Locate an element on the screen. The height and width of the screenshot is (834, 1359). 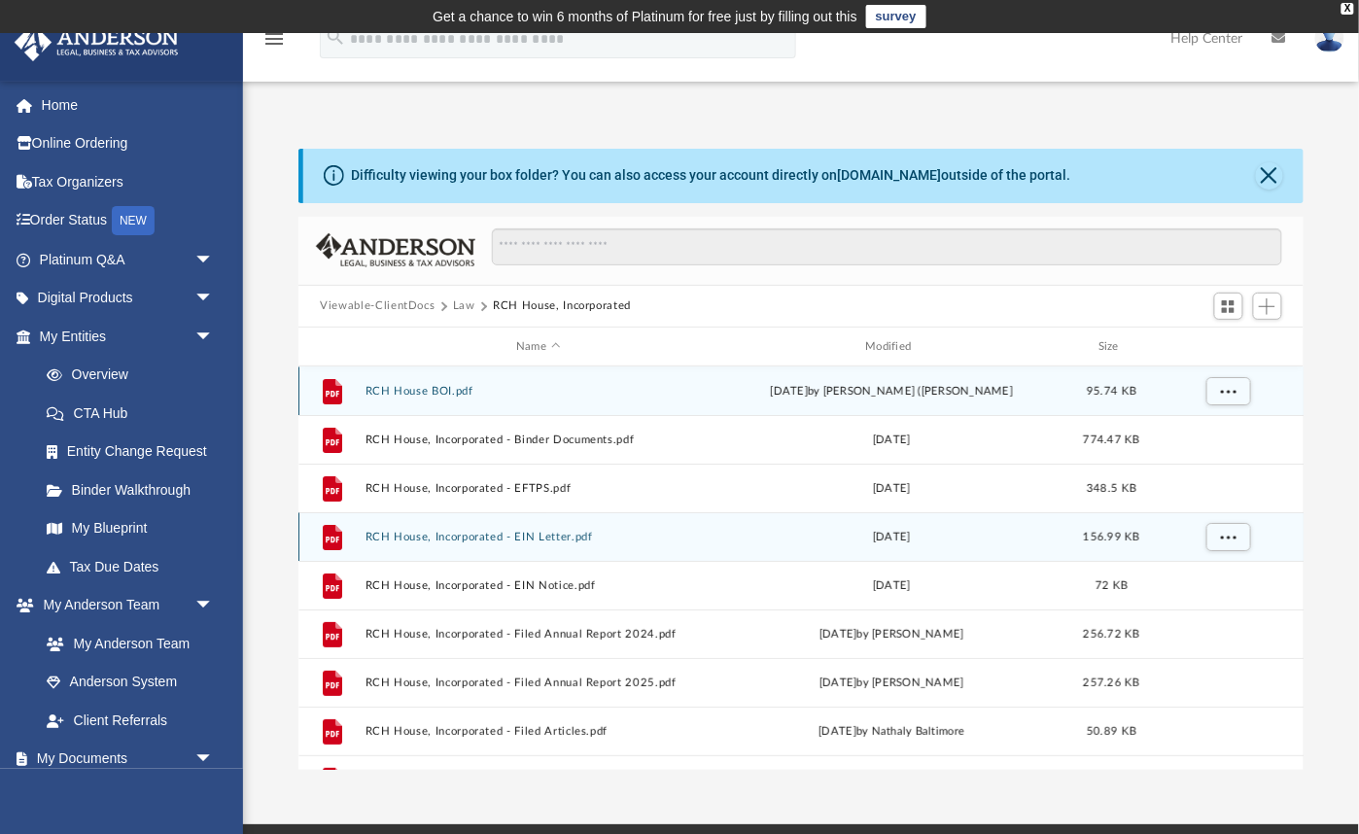
div: close is located at coordinates (1347, 9).